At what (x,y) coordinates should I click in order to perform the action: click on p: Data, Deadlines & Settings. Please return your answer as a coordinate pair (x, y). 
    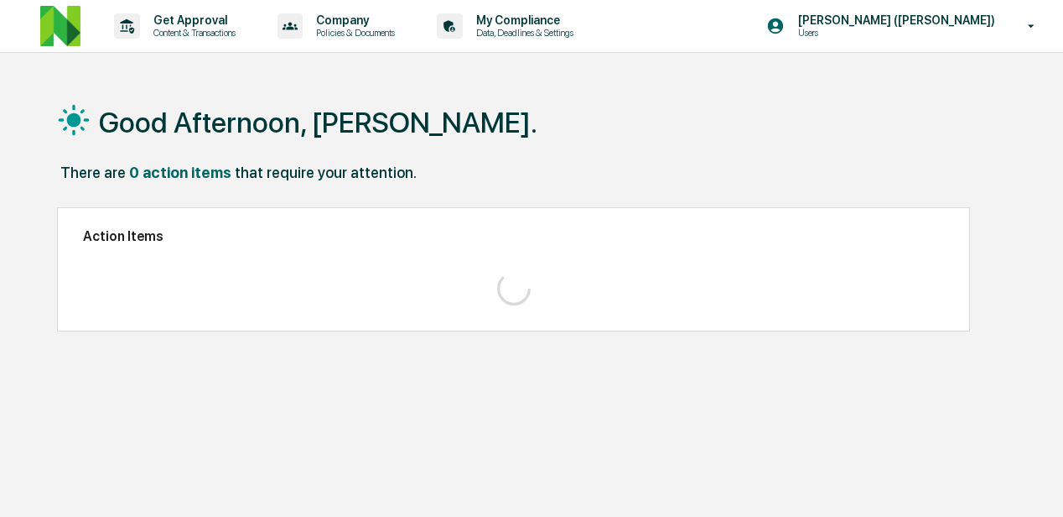
    Looking at the image, I should click on (523, 33).